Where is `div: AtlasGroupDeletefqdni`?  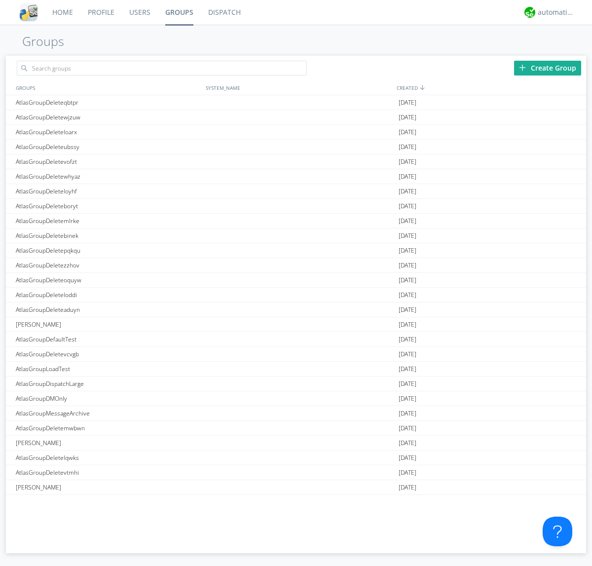
div: AtlasGroupDeletefqdni is located at coordinates (108, 502).